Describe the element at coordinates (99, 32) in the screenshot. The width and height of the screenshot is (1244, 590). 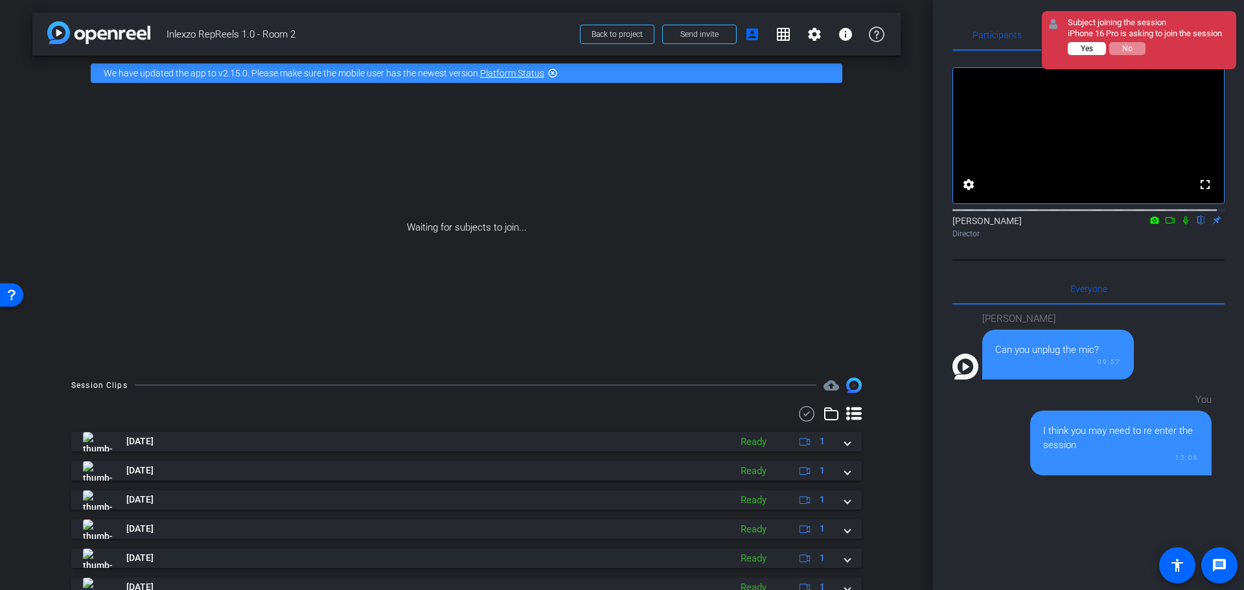
I see `img: app-logo` at that location.